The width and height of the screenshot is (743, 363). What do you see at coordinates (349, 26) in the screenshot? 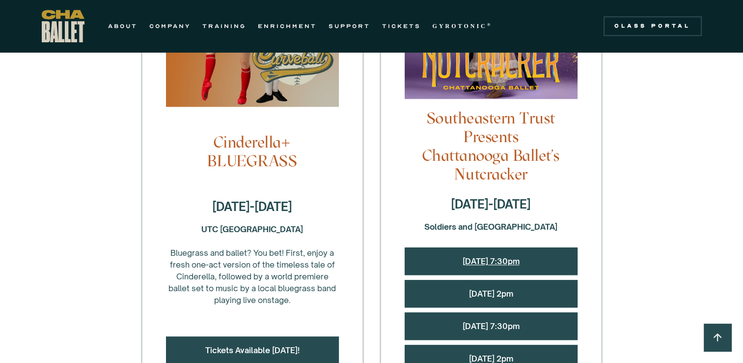
I see `a: SUPPORT` at bounding box center [349, 26].